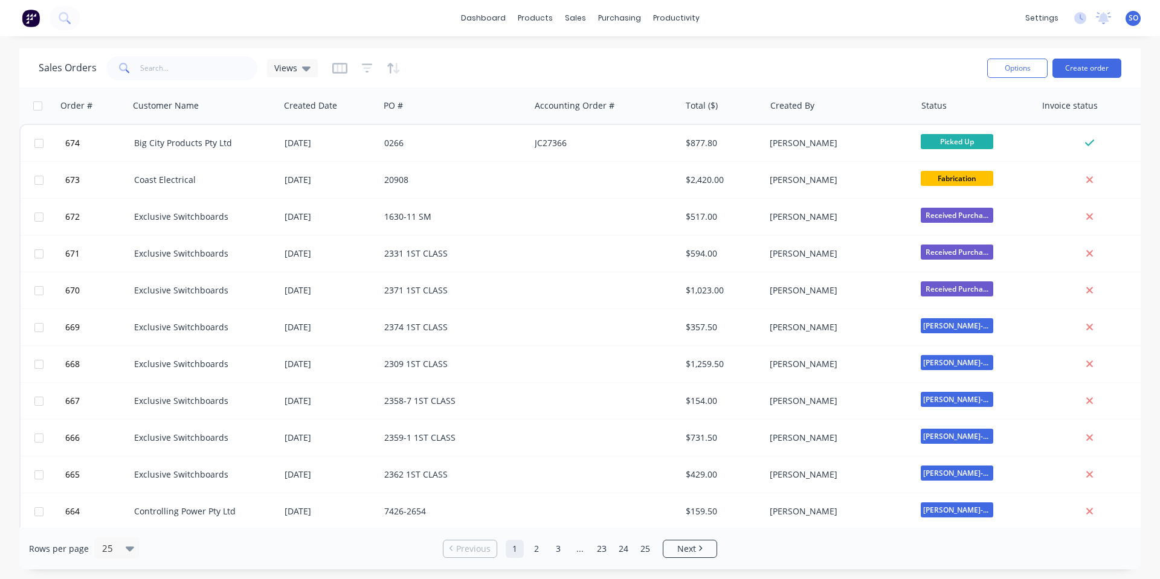 The height and width of the screenshot is (579, 1160). What do you see at coordinates (98, 217) in the screenshot?
I see `button: 672` at bounding box center [98, 217].